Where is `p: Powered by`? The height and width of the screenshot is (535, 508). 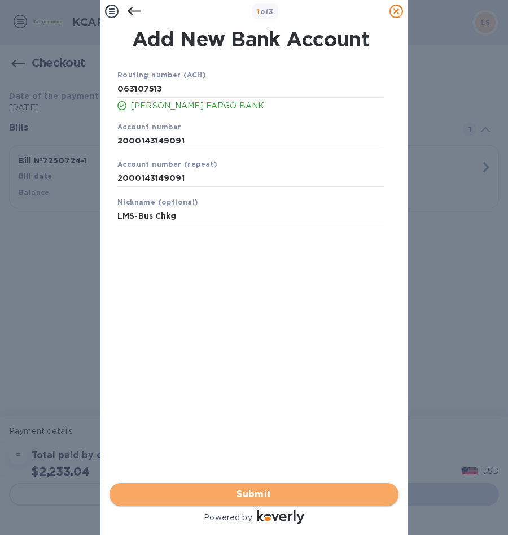
p: Powered by is located at coordinates (228, 517).